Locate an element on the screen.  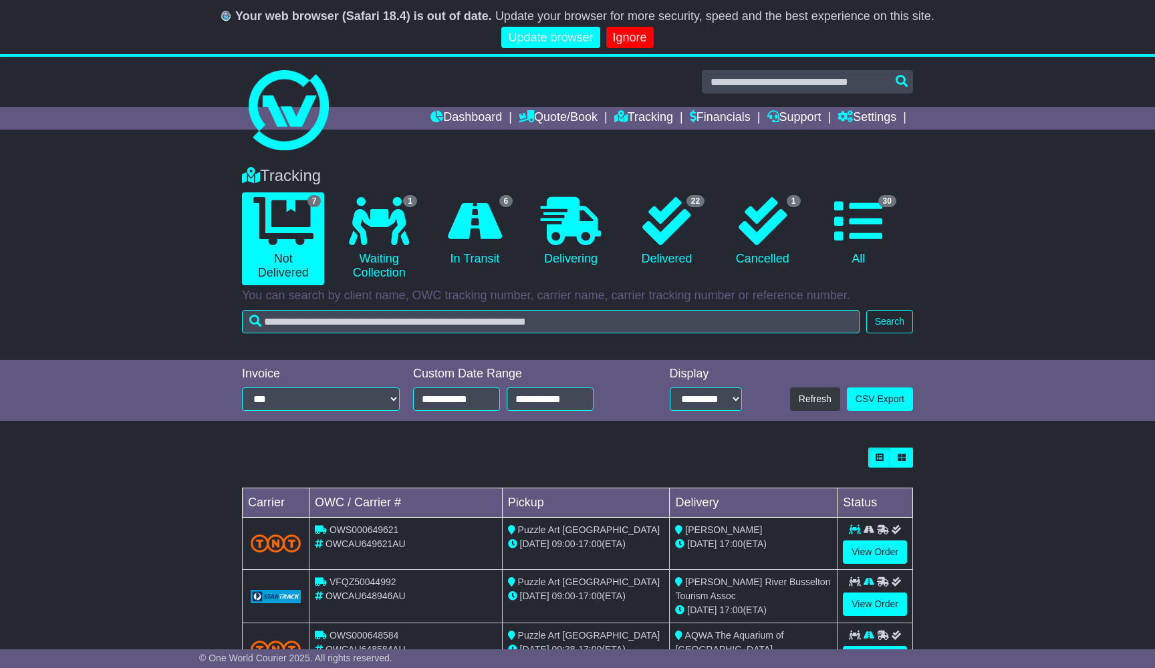
span: 30 is located at coordinates (887, 201).